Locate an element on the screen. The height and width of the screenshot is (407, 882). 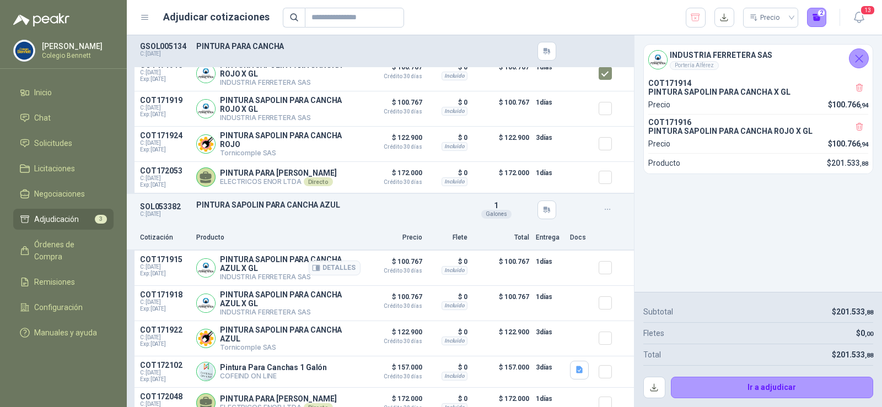
a: Negociaciones is located at coordinates (63, 194).